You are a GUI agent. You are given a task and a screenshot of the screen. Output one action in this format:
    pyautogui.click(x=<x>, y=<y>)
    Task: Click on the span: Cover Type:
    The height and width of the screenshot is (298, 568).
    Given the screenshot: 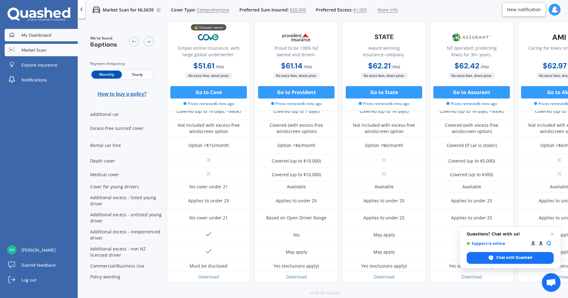 What is the action you would take?
    pyautogui.click(x=184, y=10)
    